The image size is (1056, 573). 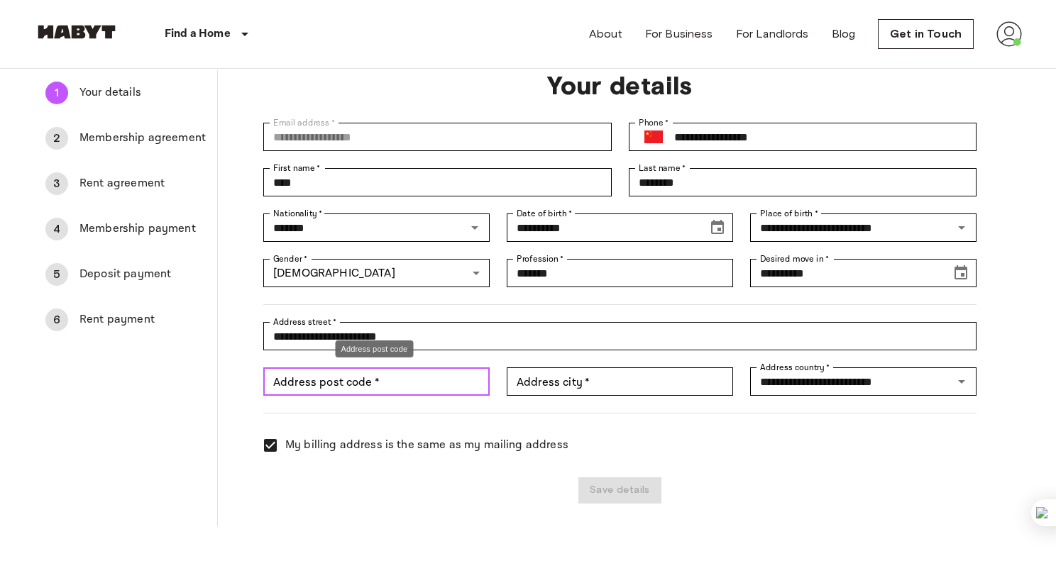 What do you see at coordinates (619, 273) in the screenshot?
I see `div: Profession` at bounding box center [619, 273].